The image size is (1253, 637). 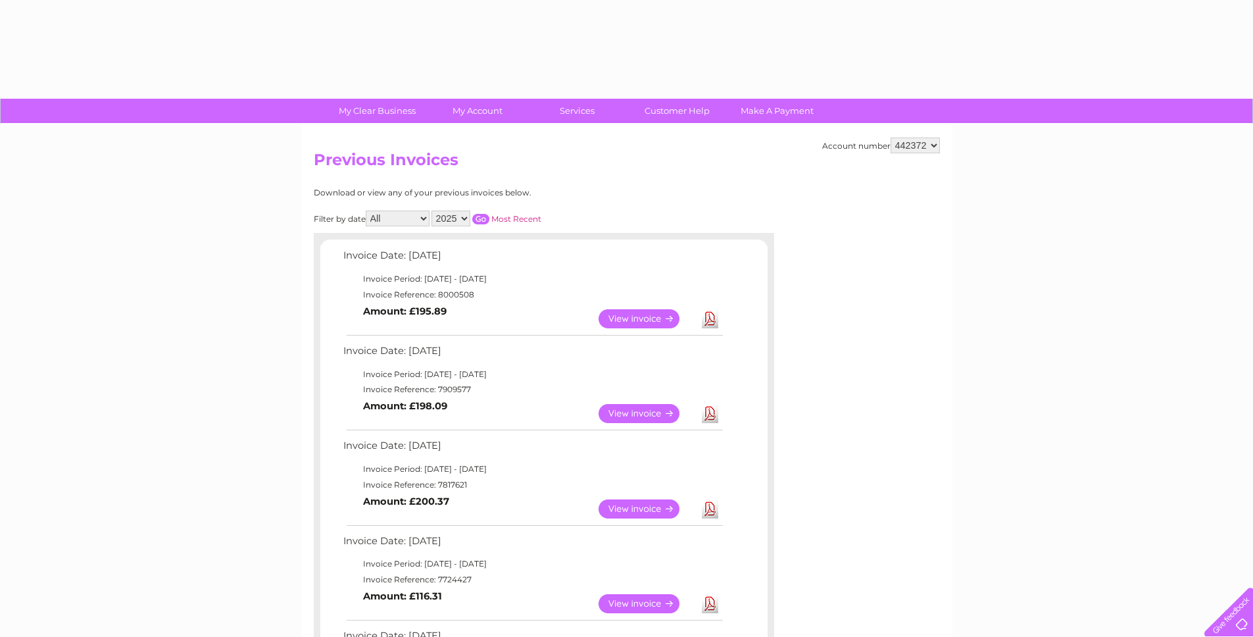 What do you see at coordinates (577, 111) in the screenshot?
I see `a: Services` at bounding box center [577, 111].